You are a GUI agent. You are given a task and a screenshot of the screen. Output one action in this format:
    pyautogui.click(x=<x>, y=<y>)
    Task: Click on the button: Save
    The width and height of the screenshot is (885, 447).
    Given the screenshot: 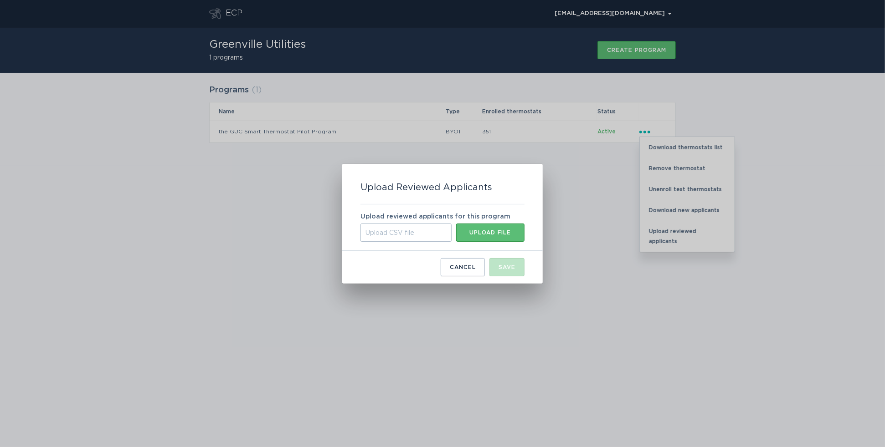 What is the action you would take?
    pyautogui.click(x=507, y=267)
    